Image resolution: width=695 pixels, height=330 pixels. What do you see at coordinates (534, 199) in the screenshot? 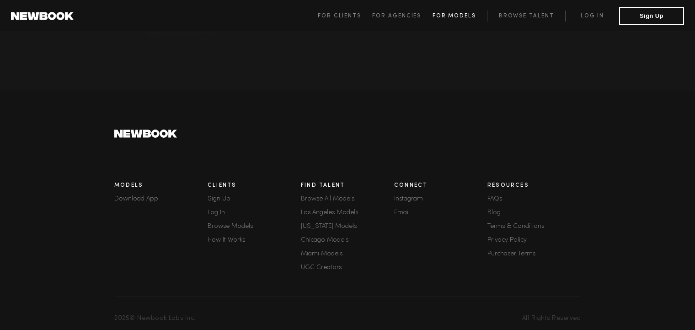
I see `a: FAQs` at bounding box center [534, 199].